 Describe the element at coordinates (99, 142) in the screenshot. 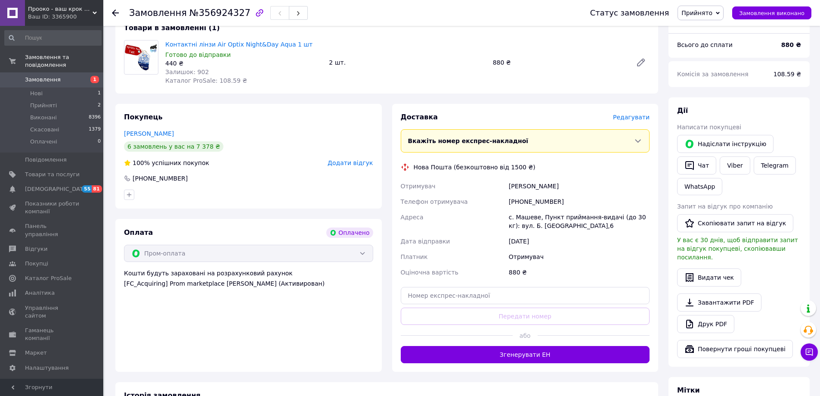

I see `span: 0` at that location.